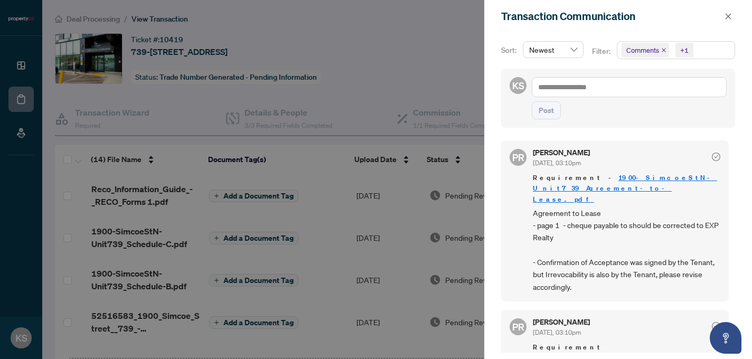  I want to click on div: Transaction Communication, so click(611, 16).